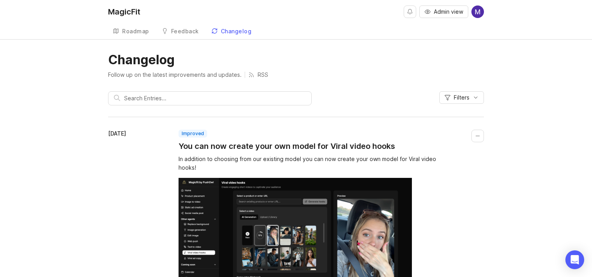  Describe the element at coordinates (462, 98) in the screenshot. I see `span: Filters` at that location.